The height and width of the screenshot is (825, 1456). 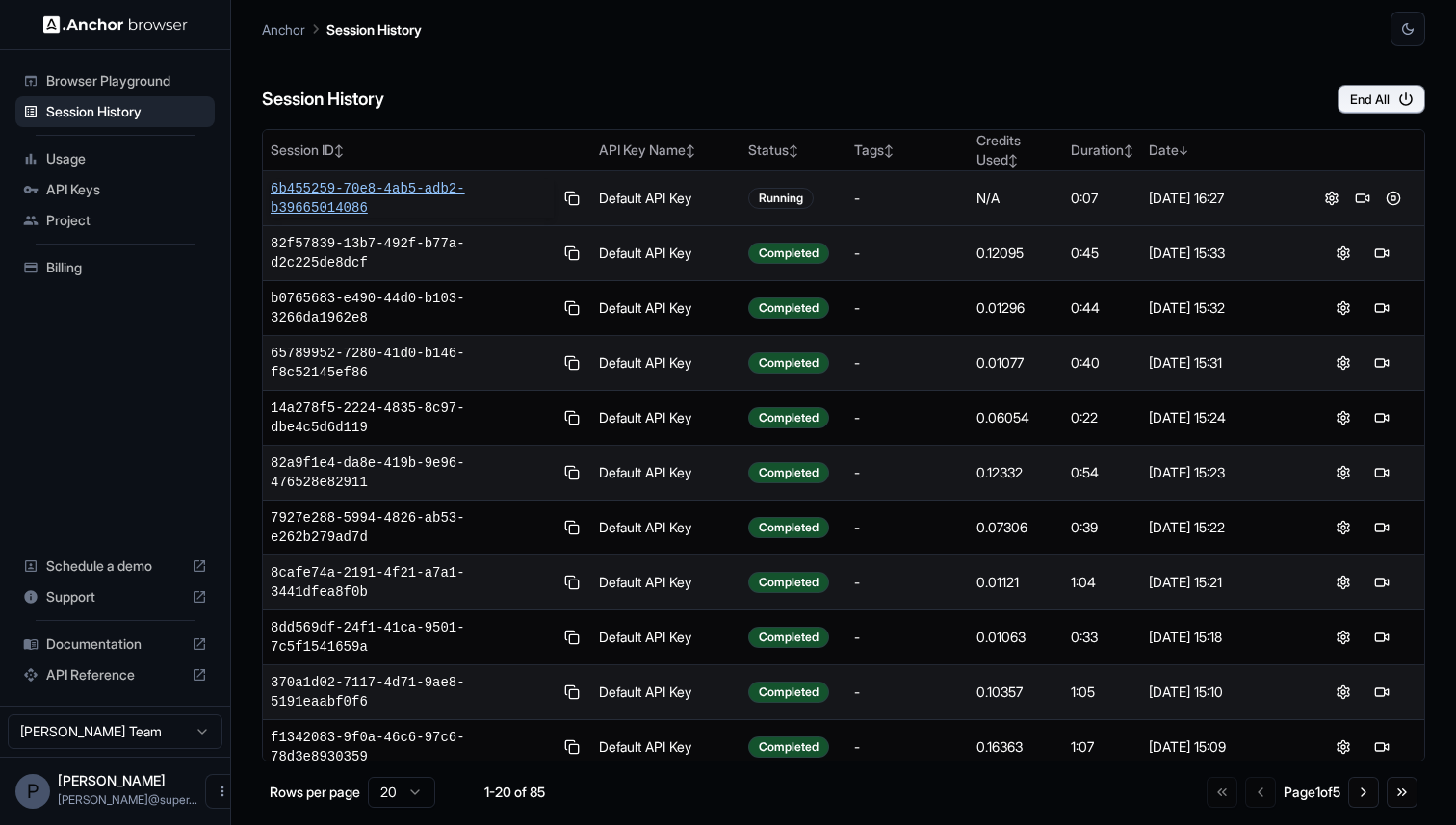 I want to click on div: API Keys, so click(x=115, y=190).